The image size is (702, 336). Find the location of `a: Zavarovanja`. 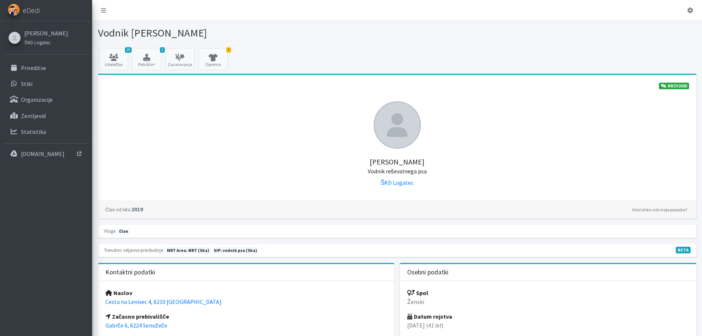

a: Zavarovanja is located at coordinates (180, 59).